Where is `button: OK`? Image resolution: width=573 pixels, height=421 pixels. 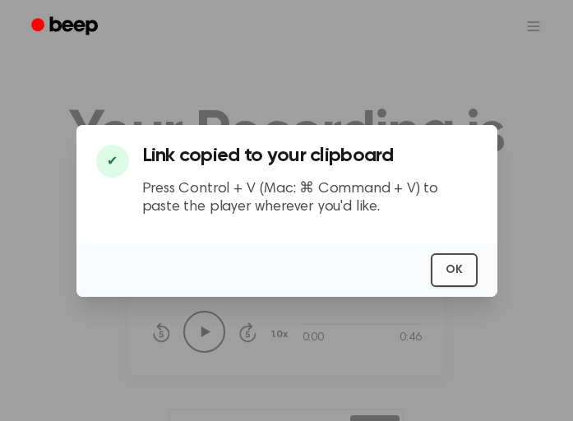 button: OK is located at coordinates (454, 270).